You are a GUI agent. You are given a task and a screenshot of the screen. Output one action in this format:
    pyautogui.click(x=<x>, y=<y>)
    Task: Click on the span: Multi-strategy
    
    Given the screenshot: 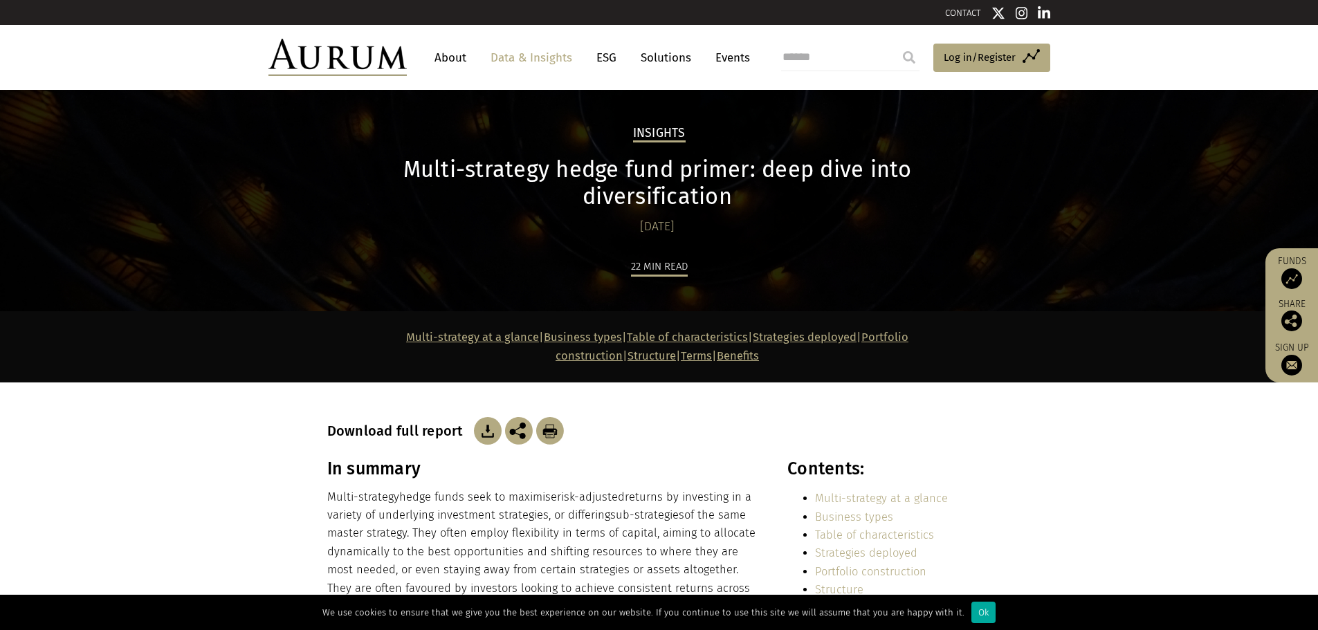 What is the action you would take?
    pyautogui.click(x=363, y=497)
    